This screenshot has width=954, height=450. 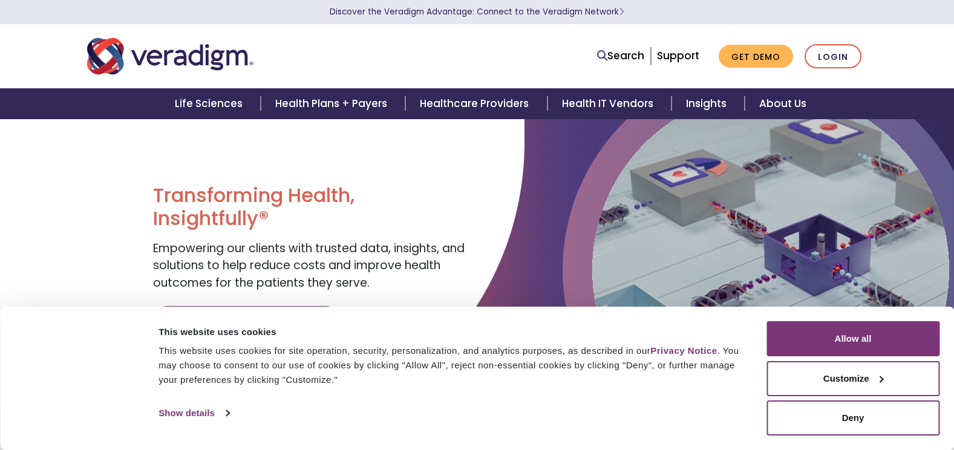 I want to click on a: Support, so click(x=678, y=56).